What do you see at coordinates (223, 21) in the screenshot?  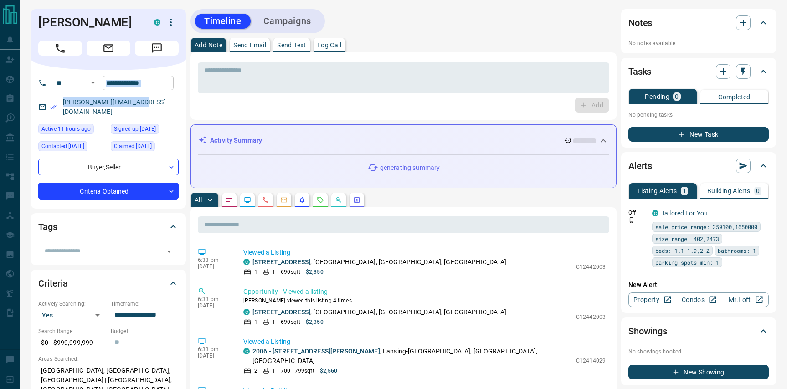 I see `button: Timeline` at bounding box center [223, 21].